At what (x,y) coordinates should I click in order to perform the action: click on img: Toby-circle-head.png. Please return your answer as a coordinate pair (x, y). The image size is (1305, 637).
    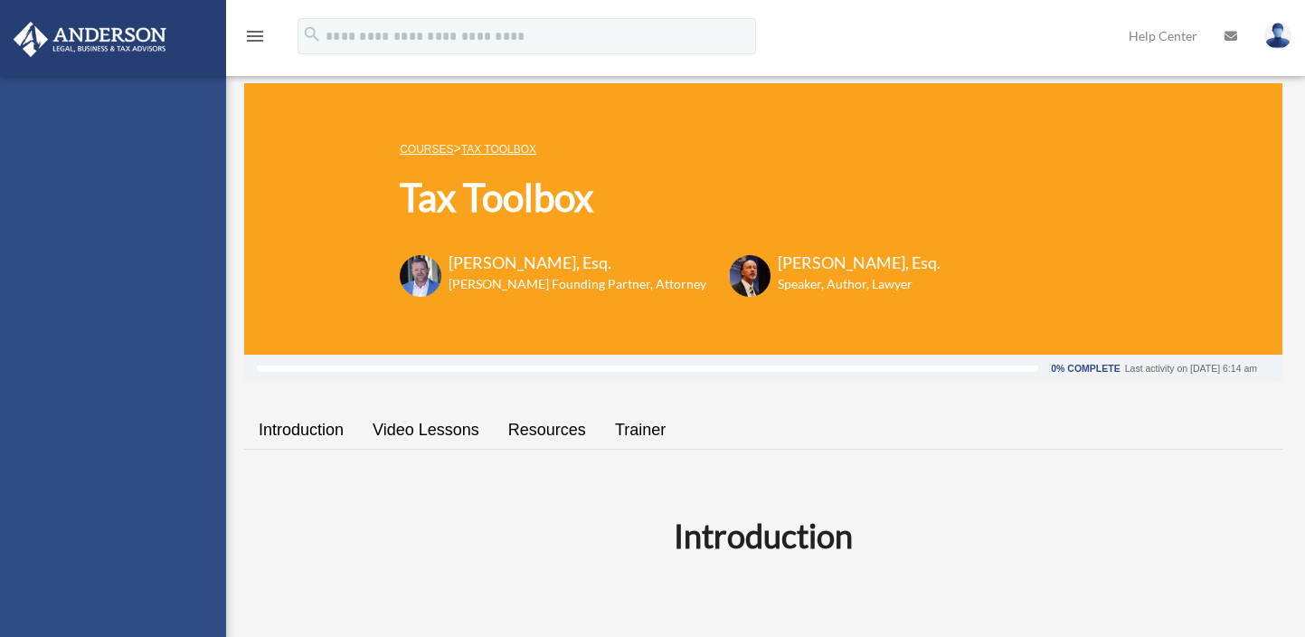
    Looking at the image, I should click on (421, 276).